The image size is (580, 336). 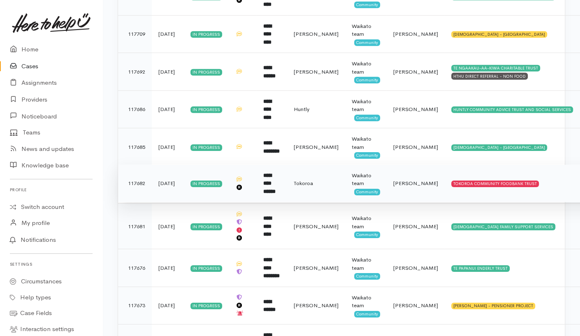 What do you see at coordinates (490, 76) in the screenshot?
I see `div: HTHU DIRECT REFERRAL - NON FOOD` at bounding box center [490, 76].